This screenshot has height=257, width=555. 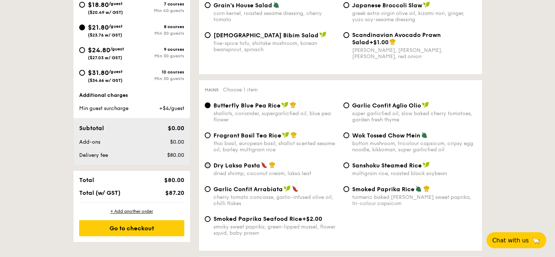 I want to click on div: Min 40 guests, so click(x=158, y=11).